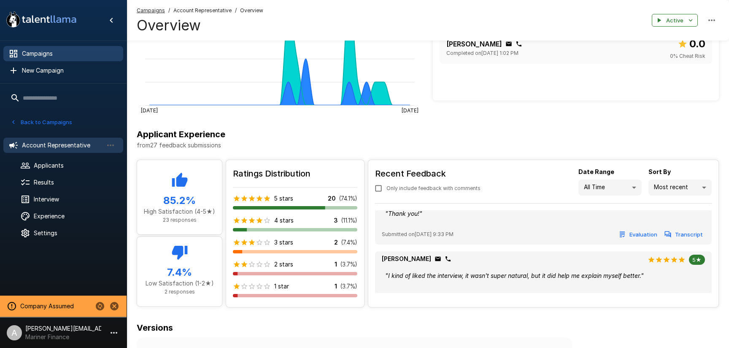  I want to click on span: Overall score out of 10, so click(691, 44).